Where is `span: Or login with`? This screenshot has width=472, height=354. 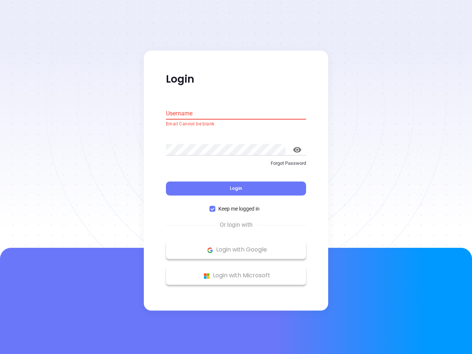
span: Or login with is located at coordinates (236, 225).